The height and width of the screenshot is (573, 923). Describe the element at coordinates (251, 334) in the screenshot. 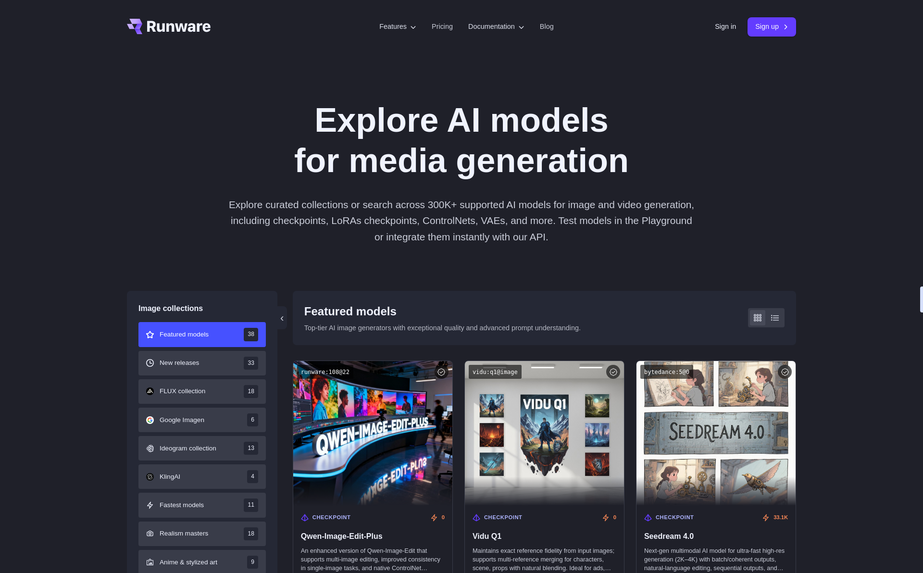

I see `span: 38` at that location.